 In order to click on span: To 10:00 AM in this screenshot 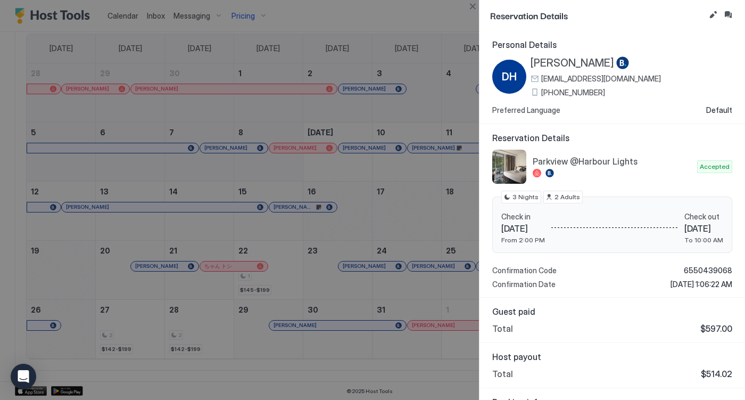, I will do `click(704, 240)`.